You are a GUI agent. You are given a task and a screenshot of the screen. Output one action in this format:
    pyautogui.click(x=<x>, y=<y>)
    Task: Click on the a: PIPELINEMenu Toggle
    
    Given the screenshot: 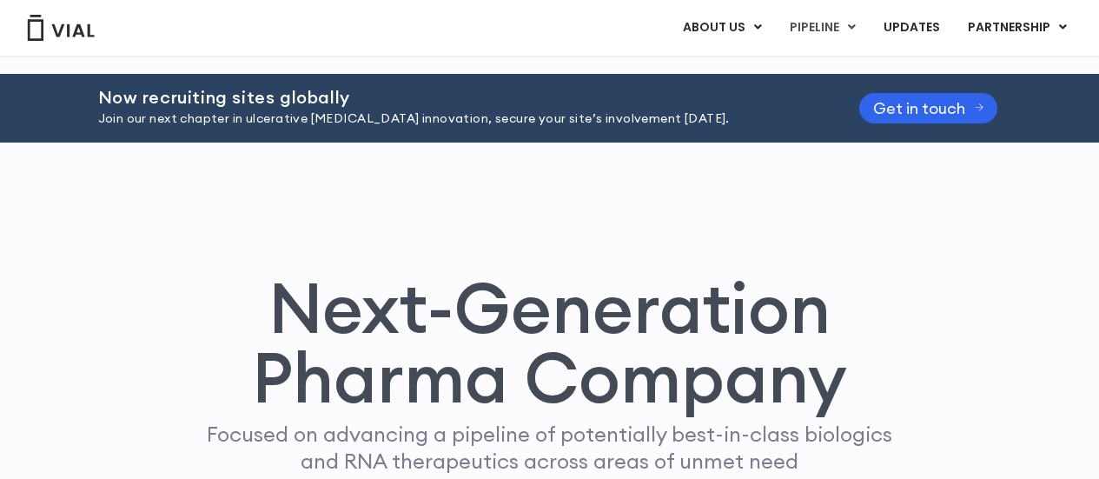 What is the action you would take?
    pyautogui.click(x=822, y=28)
    